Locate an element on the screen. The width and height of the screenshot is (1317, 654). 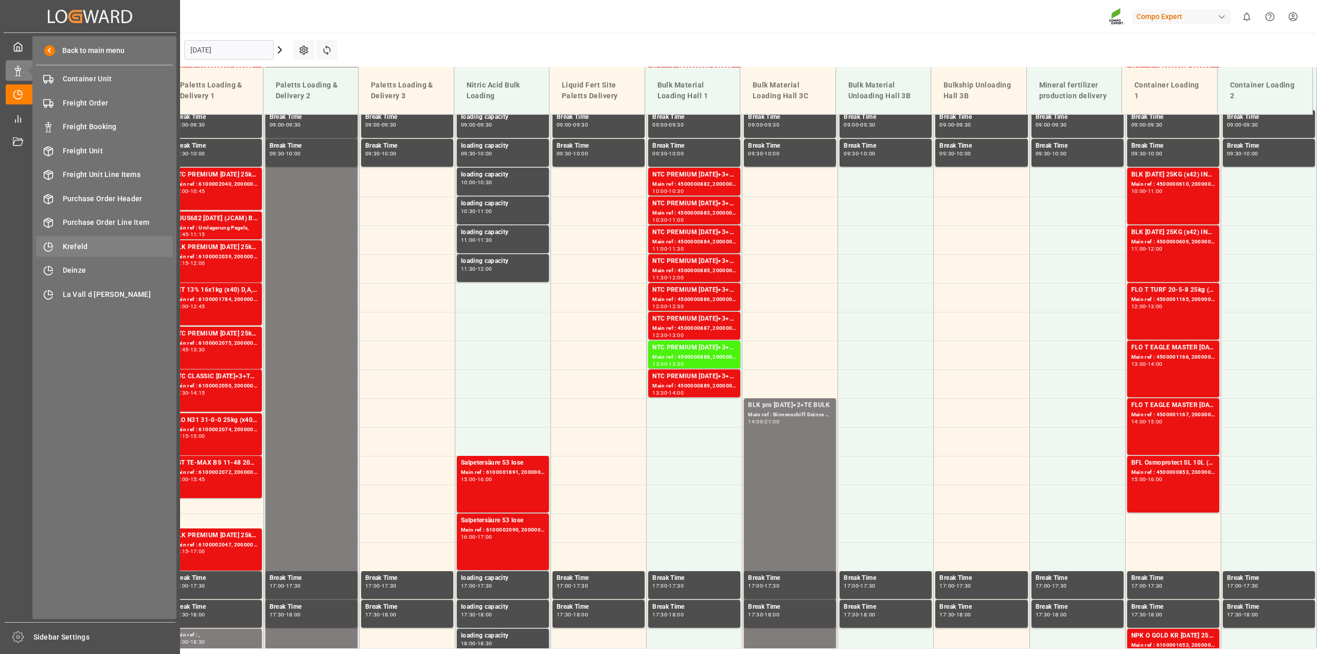
a: My Reports is located at coordinates (90, 118).